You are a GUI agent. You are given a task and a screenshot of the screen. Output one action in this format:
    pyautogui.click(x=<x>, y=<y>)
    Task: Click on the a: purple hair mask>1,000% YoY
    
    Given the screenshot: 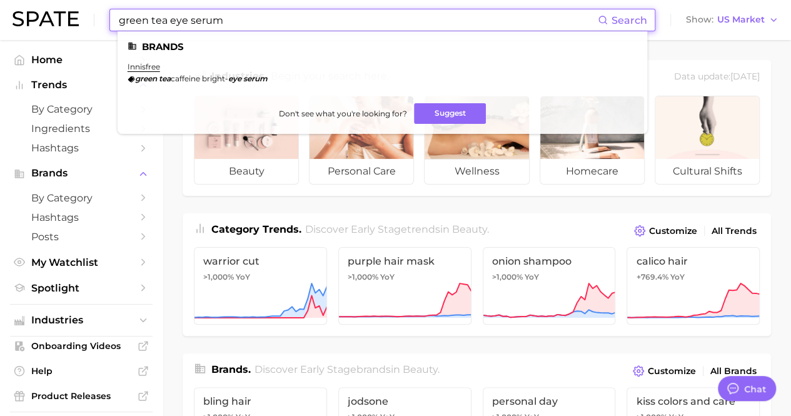 What is the action you would take?
    pyautogui.click(x=404, y=286)
    